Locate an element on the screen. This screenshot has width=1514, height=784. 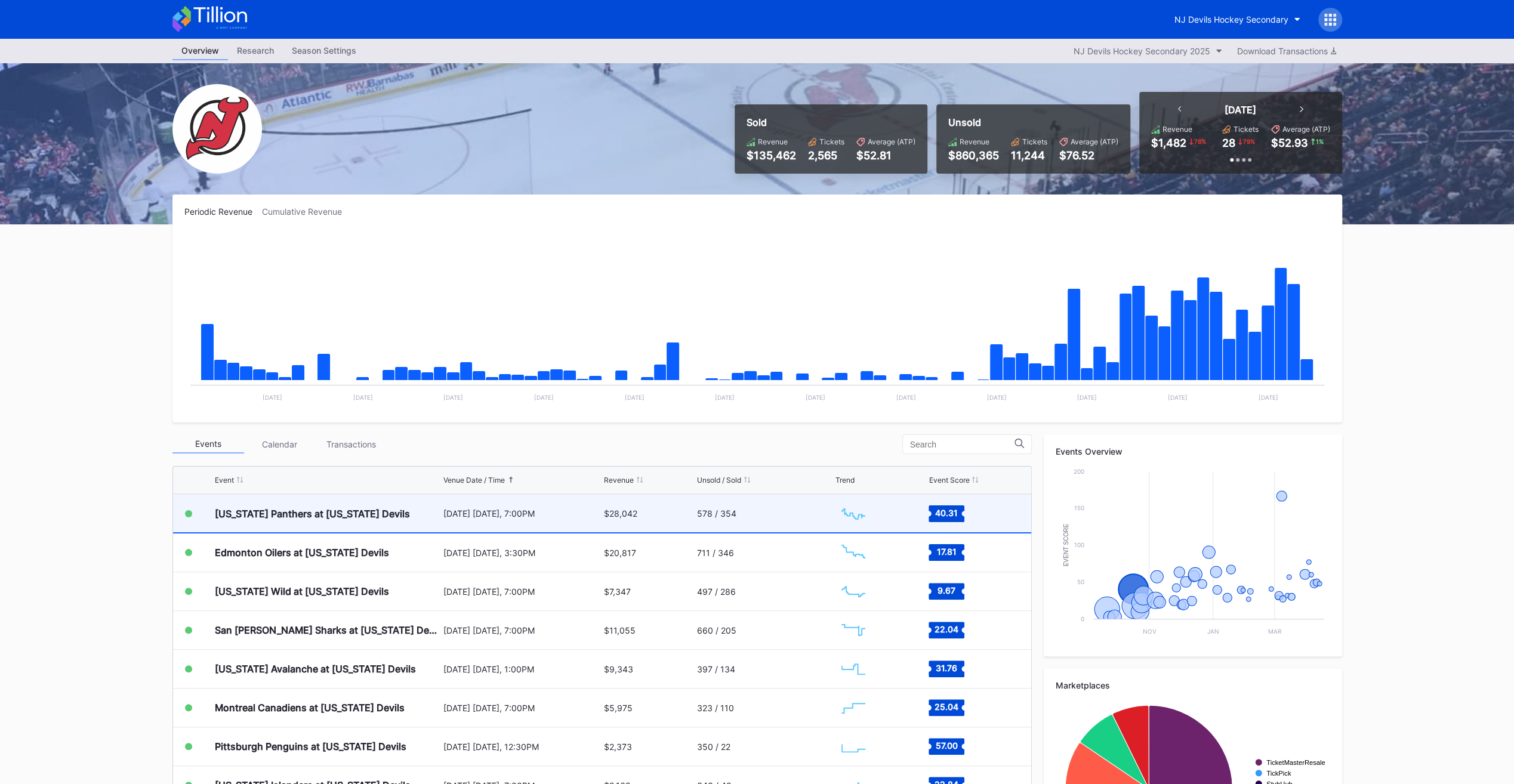
div: Events Overview is located at coordinates (1192, 451).